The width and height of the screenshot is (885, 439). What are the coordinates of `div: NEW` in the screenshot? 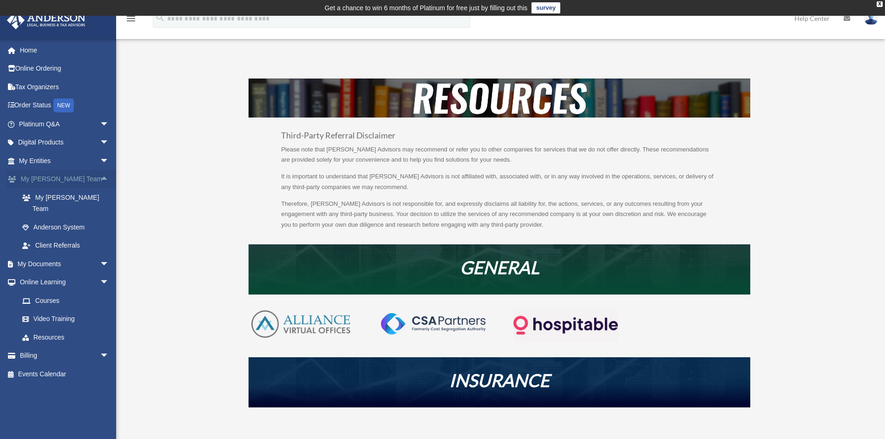 It's located at (64, 105).